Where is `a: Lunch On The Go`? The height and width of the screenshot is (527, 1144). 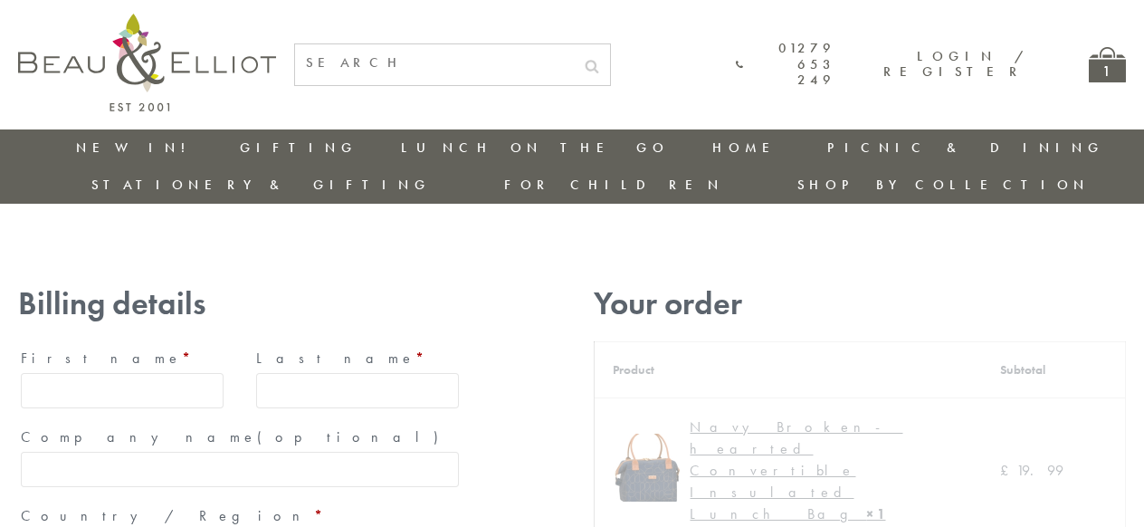 a: Lunch On The Go is located at coordinates (535, 148).